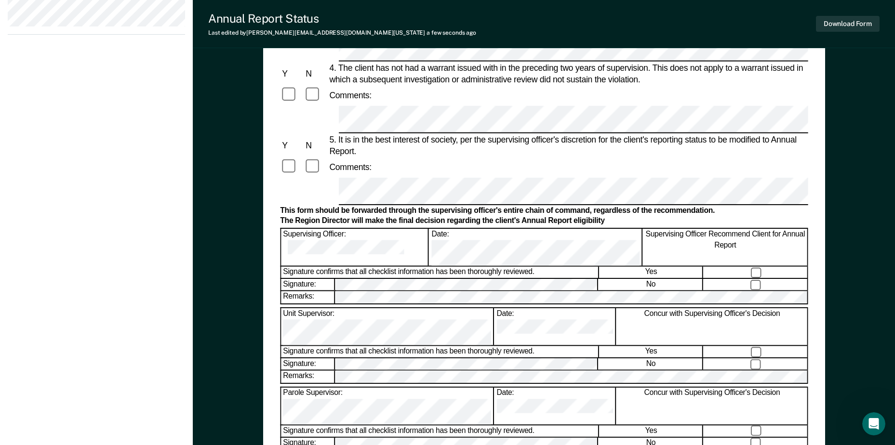 This screenshot has height=445, width=895. Describe the element at coordinates (567, 146) in the screenshot. I see `div: 5. It is in the best interest of society, per the supervising officer's discretion for the client...` at that location.